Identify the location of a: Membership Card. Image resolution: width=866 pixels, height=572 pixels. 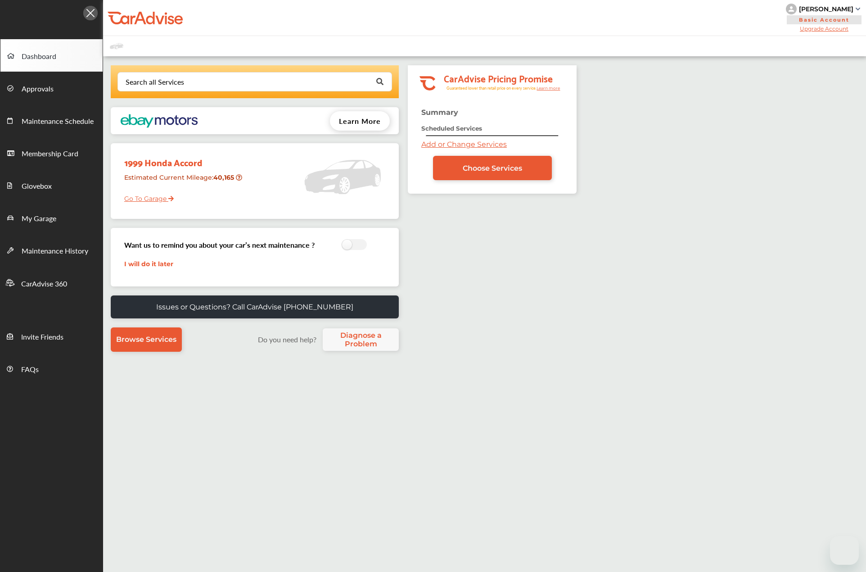
(51, 153).